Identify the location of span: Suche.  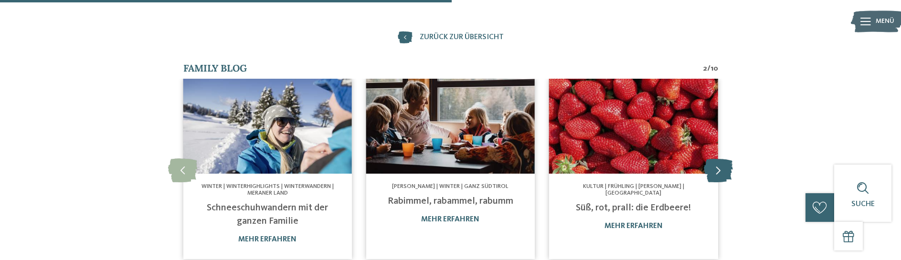
(863, 204).